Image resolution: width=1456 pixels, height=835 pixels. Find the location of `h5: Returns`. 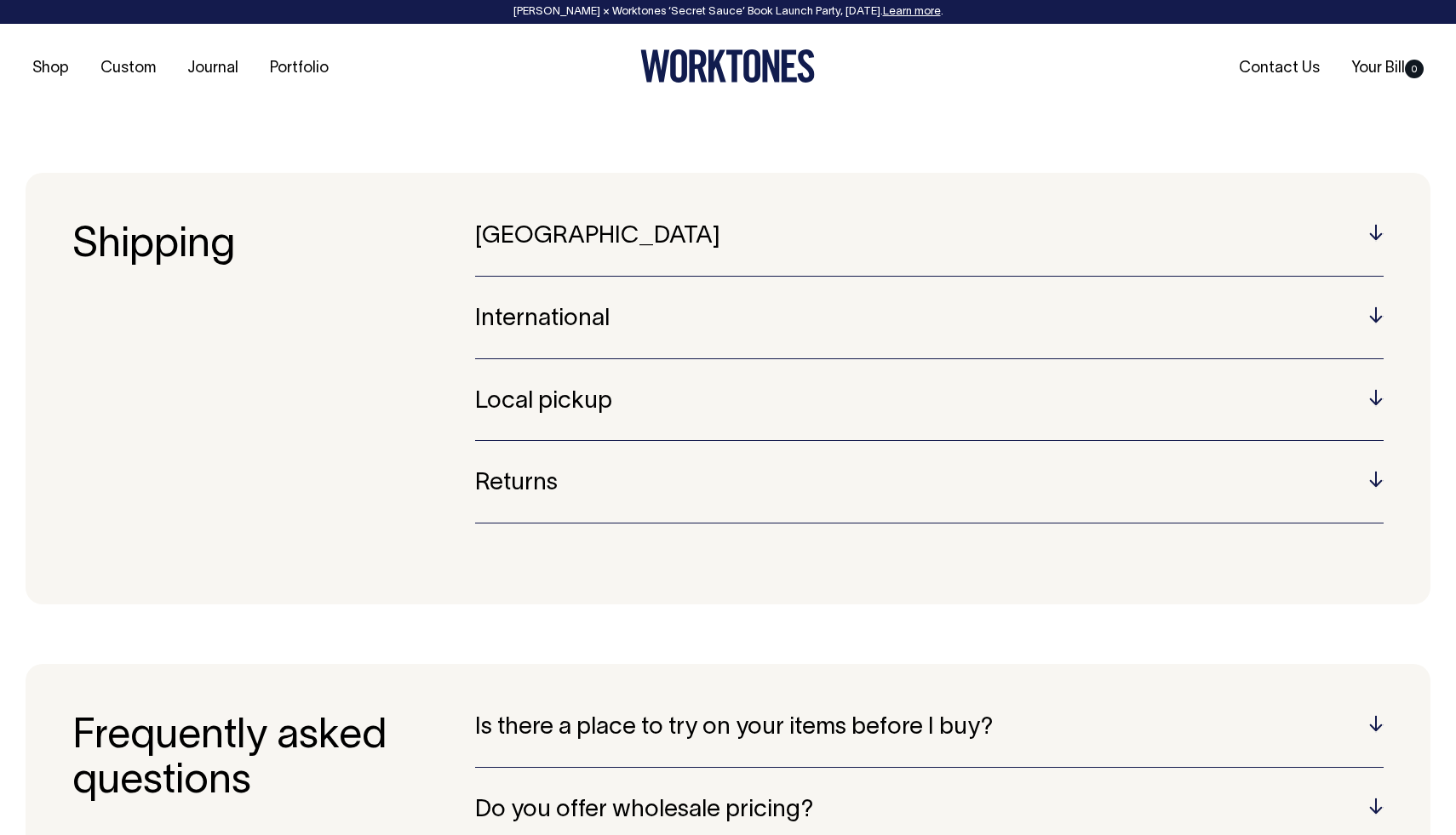

h5: Returns is located at coordinates (929, 484).